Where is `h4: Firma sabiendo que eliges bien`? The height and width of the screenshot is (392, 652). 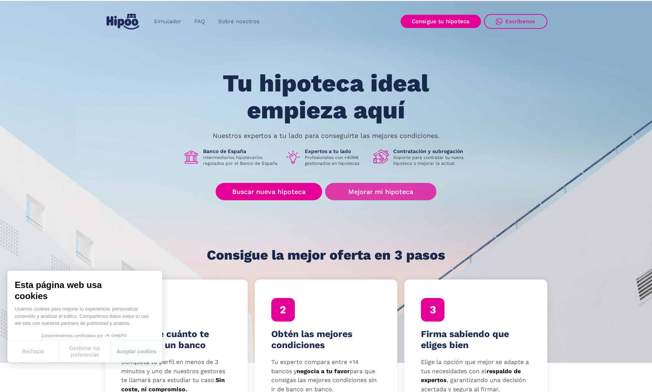 h4: Firma sabiendo que eliges bien is located at coordinates (475, 339).